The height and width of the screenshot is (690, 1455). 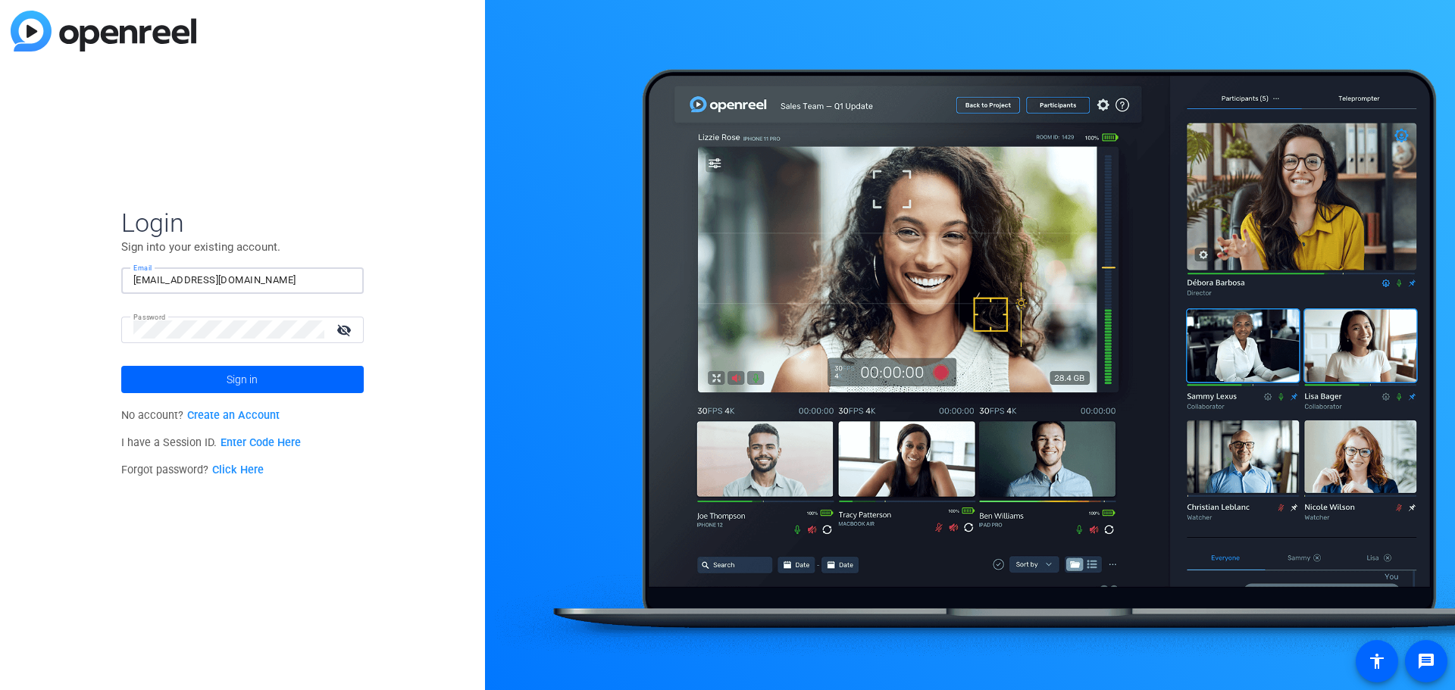 I want to click on span: Forgot password?, so click(x=193, y=470).